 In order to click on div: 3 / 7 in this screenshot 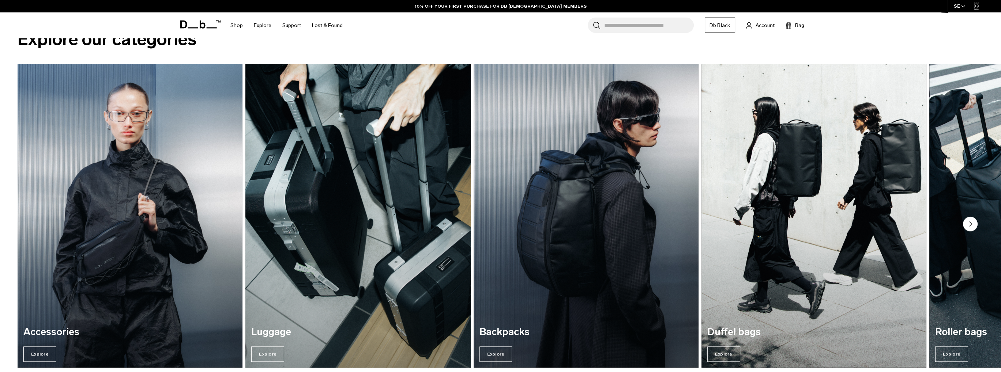, I will do `click(586, 216)`.